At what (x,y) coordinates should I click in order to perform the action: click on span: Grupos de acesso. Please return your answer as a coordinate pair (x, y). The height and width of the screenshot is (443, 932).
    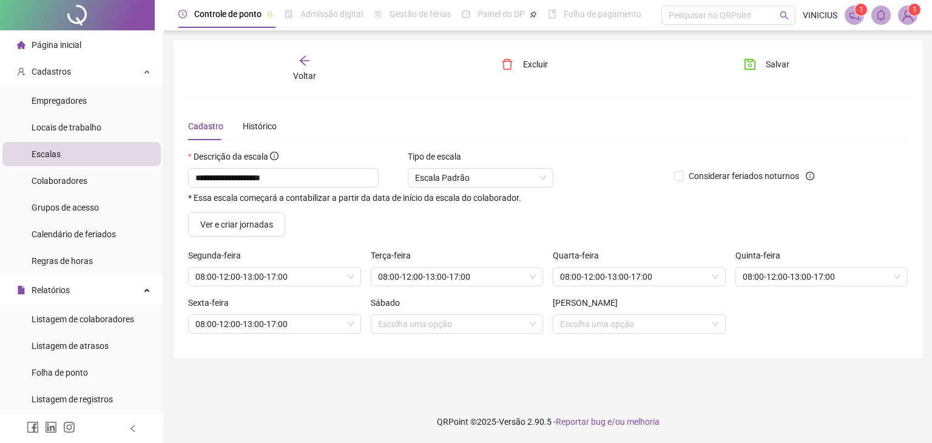
    Looking at the image, I should click on (65, 208).